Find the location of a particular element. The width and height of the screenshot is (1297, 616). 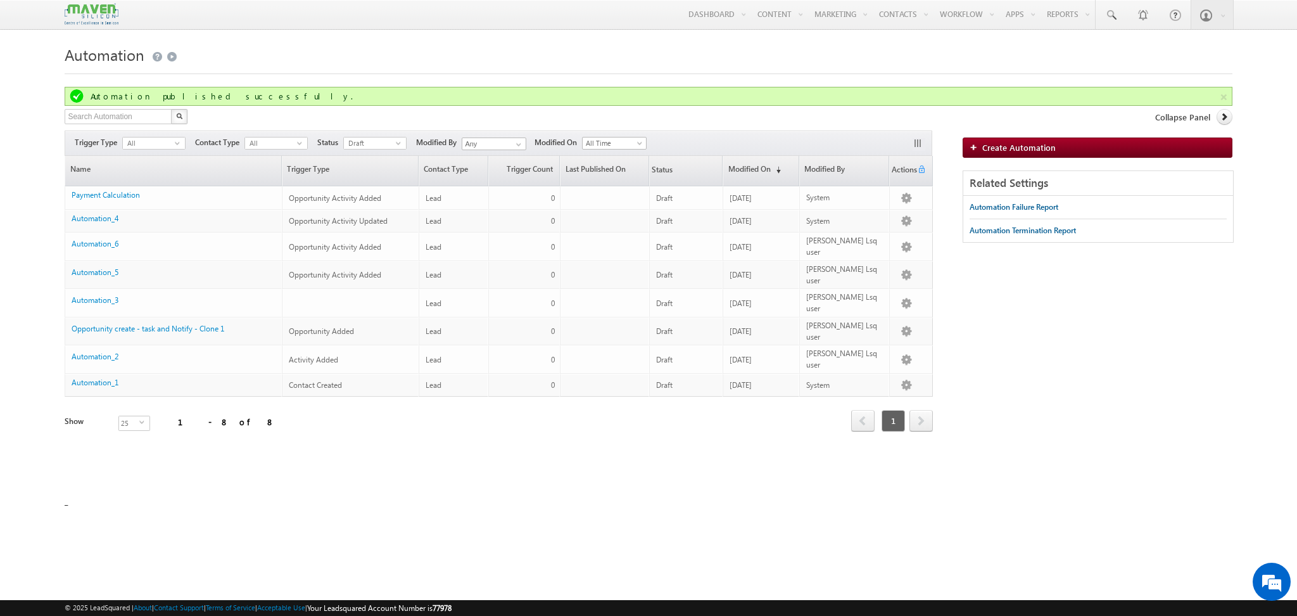

a: Trigger Type is located at coordinates (350, 170).